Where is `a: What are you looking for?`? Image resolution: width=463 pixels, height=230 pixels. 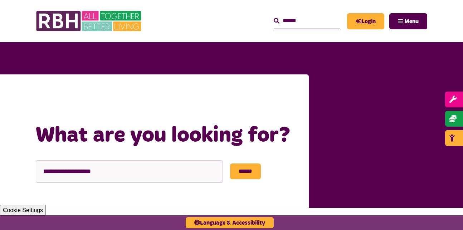
a: What are you looking for? is located at coordinates (145, 98).